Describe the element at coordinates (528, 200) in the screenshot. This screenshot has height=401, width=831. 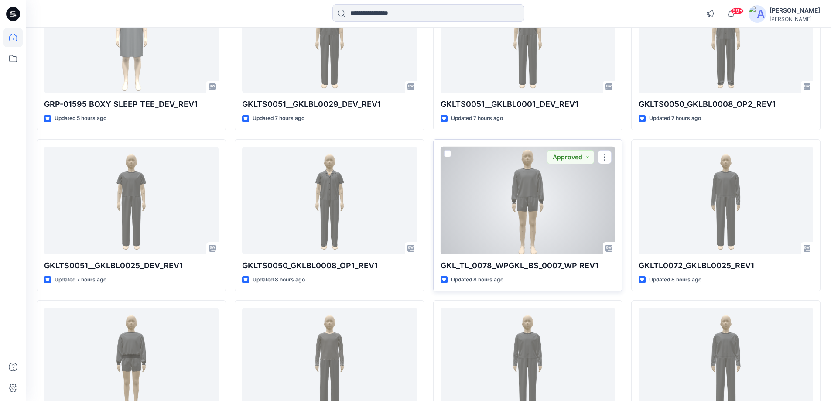
I see `a: GKL_TL_0078_WPGKL_BS_0007_WP REV1` at that location.